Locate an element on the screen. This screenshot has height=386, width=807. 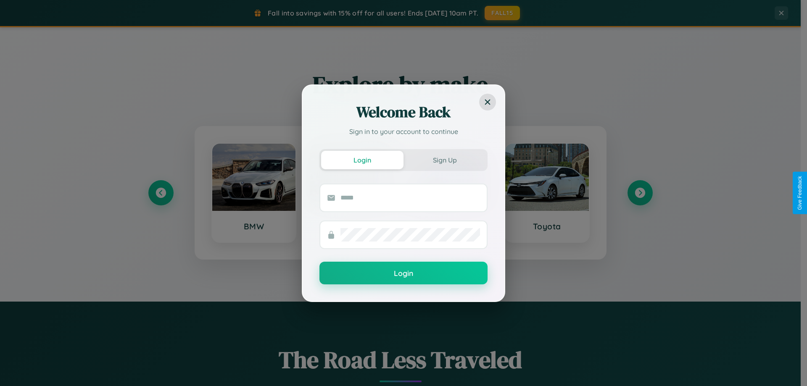
div: Give Feedback is located at coordinates (800, 193).